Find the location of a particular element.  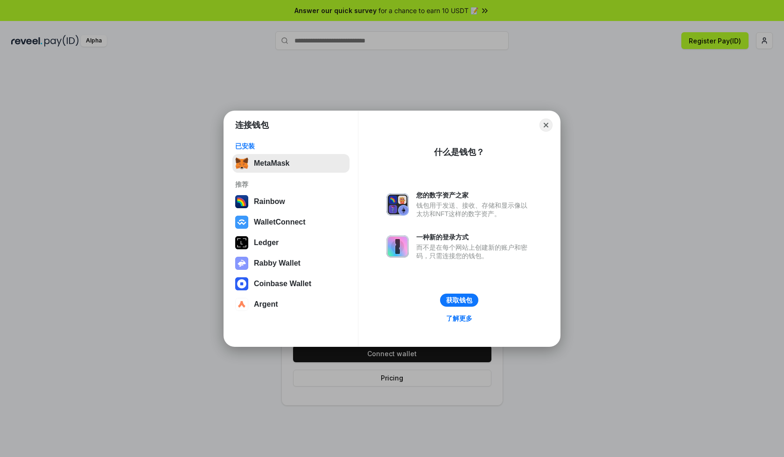

div: Rainbow is located at coordinates (269, 202).